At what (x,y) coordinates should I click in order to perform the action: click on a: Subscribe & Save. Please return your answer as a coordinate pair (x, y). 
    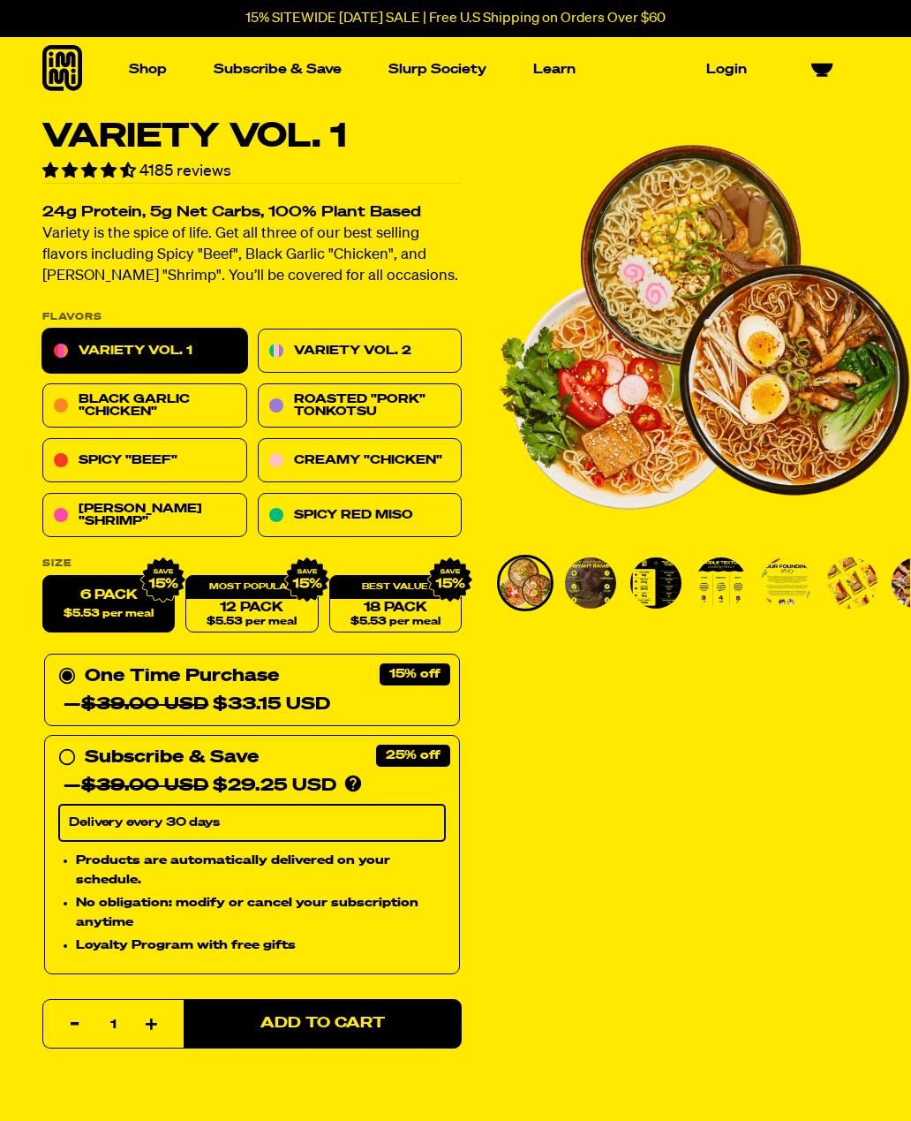
    Looking at the image, I should click on (277, 69).